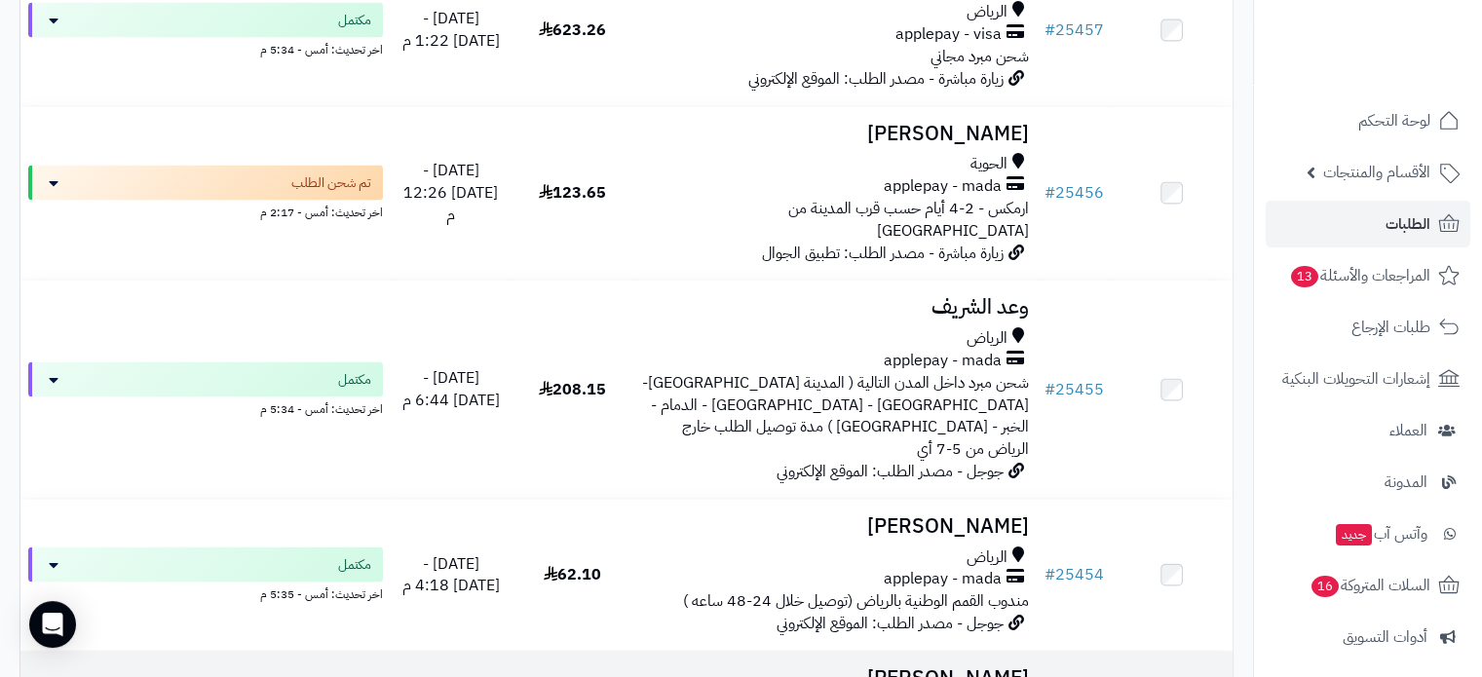  Describe the element at coordinates (331, 183) in the screenshot. I see `span: تم شحن الطلب` at that location.